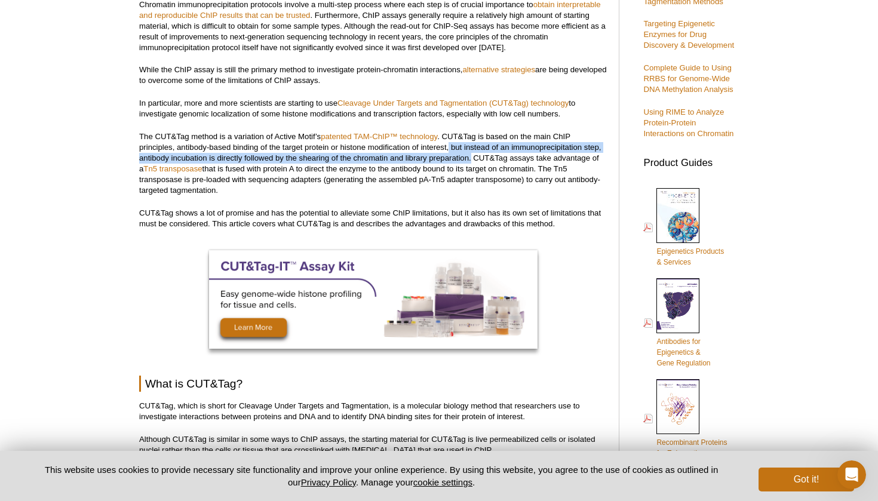 This screenshot has width=878, height=501. I want to click on a: Privacy Policy, so click(328, 482).